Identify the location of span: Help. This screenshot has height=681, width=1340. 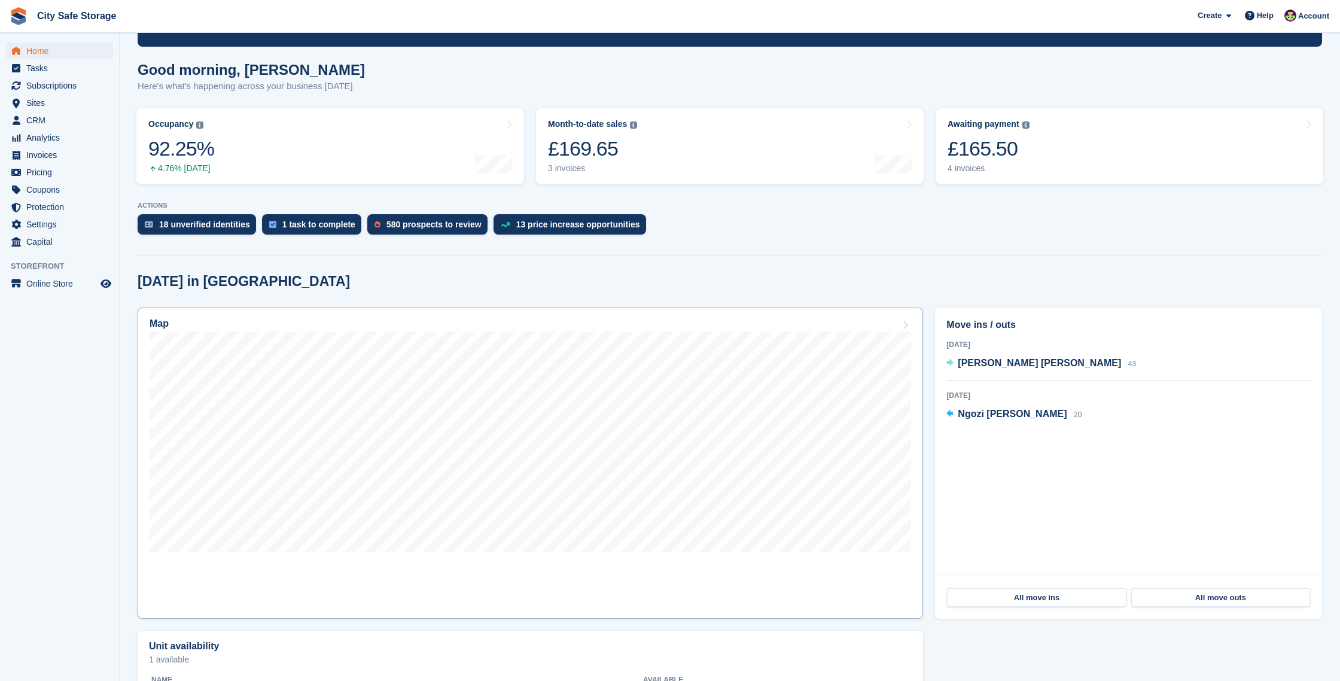
(1265, 16).